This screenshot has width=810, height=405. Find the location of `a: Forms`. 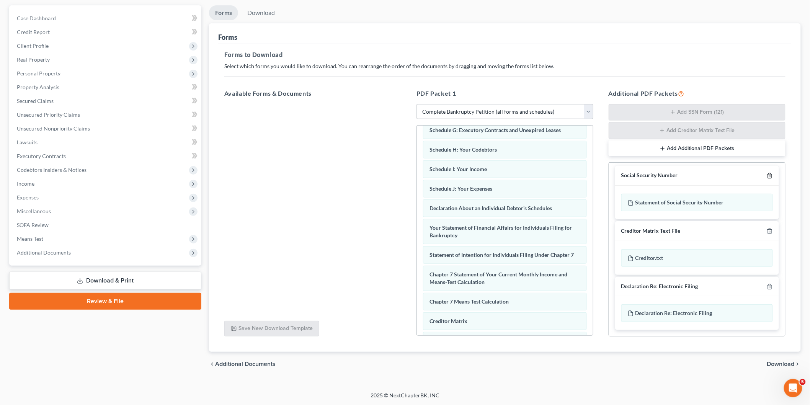

a: Forms is located at coordinates (224, 13).